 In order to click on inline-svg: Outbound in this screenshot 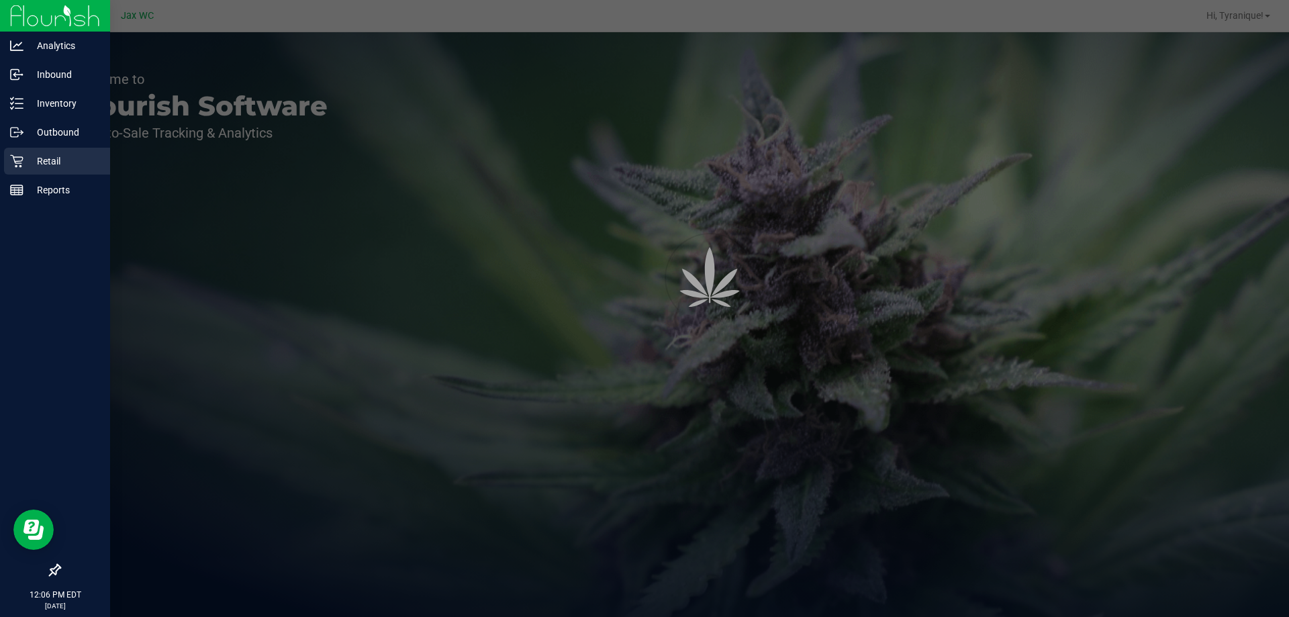, I will do `click(17, 132)`.